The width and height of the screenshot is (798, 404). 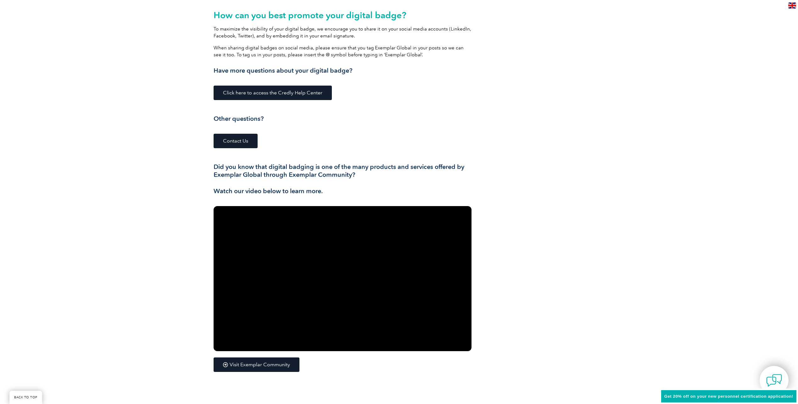 What do you see at coordinates (343, 32) in the screenshot?
I see `p: To maximize the visibility of your digital badge, we encourage you to share it on your social med...` at bounding box center [343, 32].